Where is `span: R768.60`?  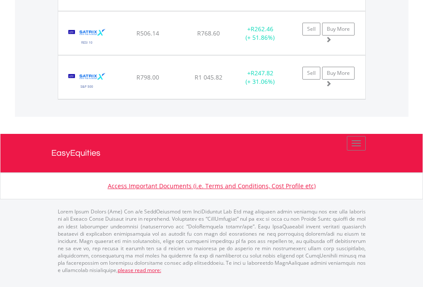 span: R768.60 is located at coordinates (208, 33).